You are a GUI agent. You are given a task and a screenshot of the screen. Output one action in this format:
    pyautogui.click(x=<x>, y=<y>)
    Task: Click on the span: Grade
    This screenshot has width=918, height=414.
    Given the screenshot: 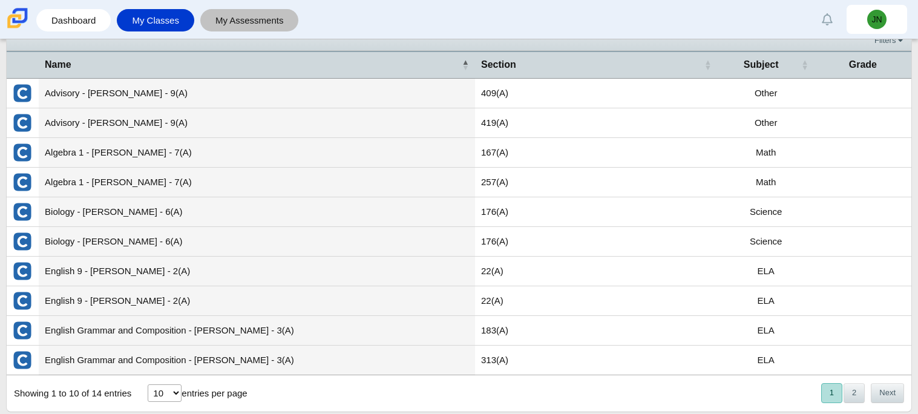 What is the action you would take?
    pyautogui.click(x=863, y=65)
    